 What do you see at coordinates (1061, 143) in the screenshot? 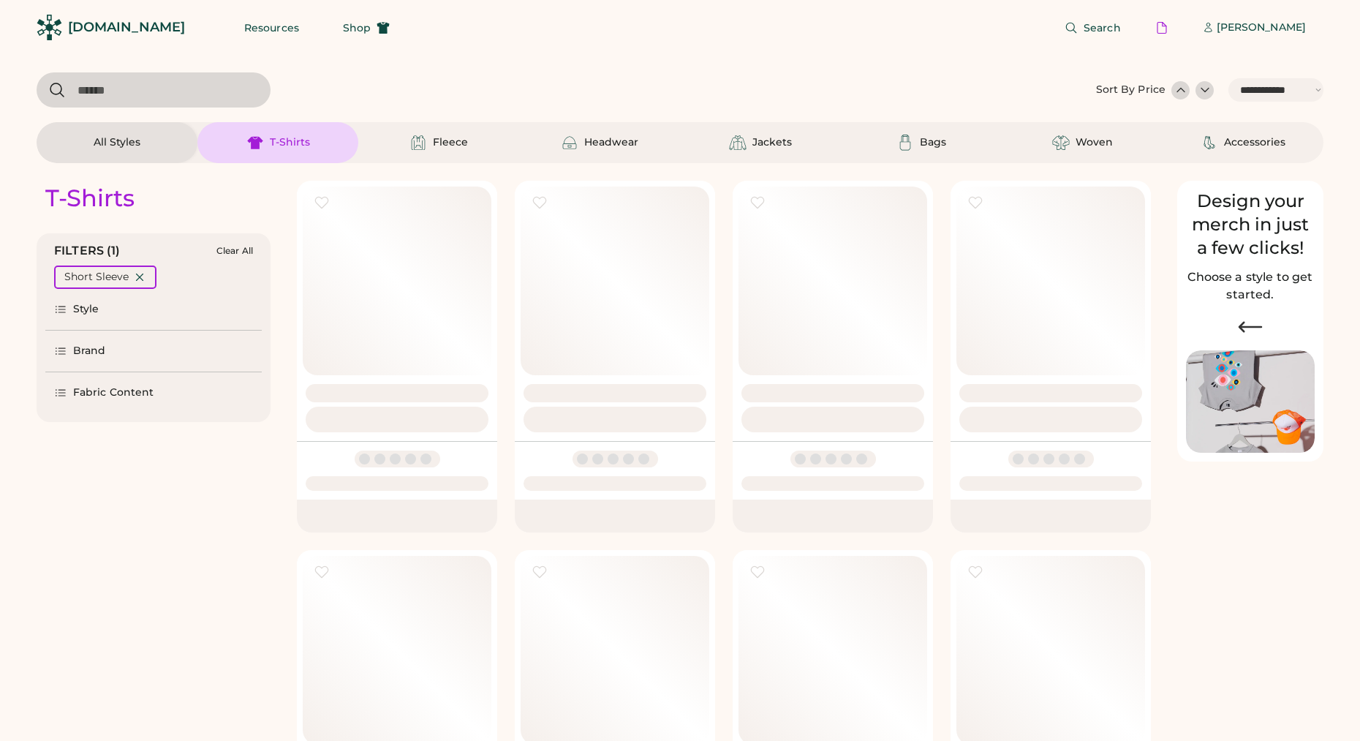
I see `img: Woven Icon` at bounding box center [1061, 143].